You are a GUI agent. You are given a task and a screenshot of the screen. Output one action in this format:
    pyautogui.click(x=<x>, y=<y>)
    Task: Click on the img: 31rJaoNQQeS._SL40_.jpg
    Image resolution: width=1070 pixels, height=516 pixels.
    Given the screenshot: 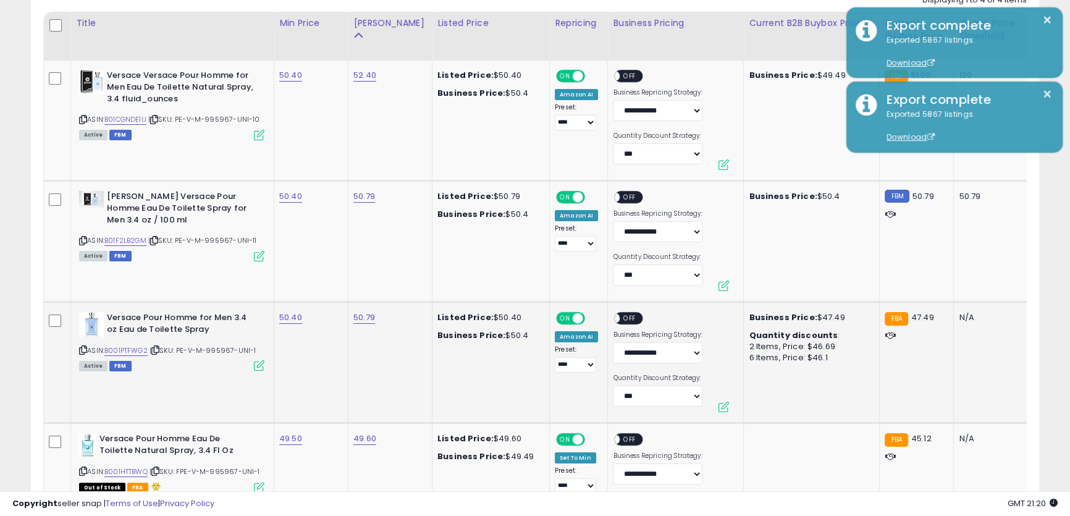 What is the action you would take?
    pyautogui.click(x=91, y=199)
    